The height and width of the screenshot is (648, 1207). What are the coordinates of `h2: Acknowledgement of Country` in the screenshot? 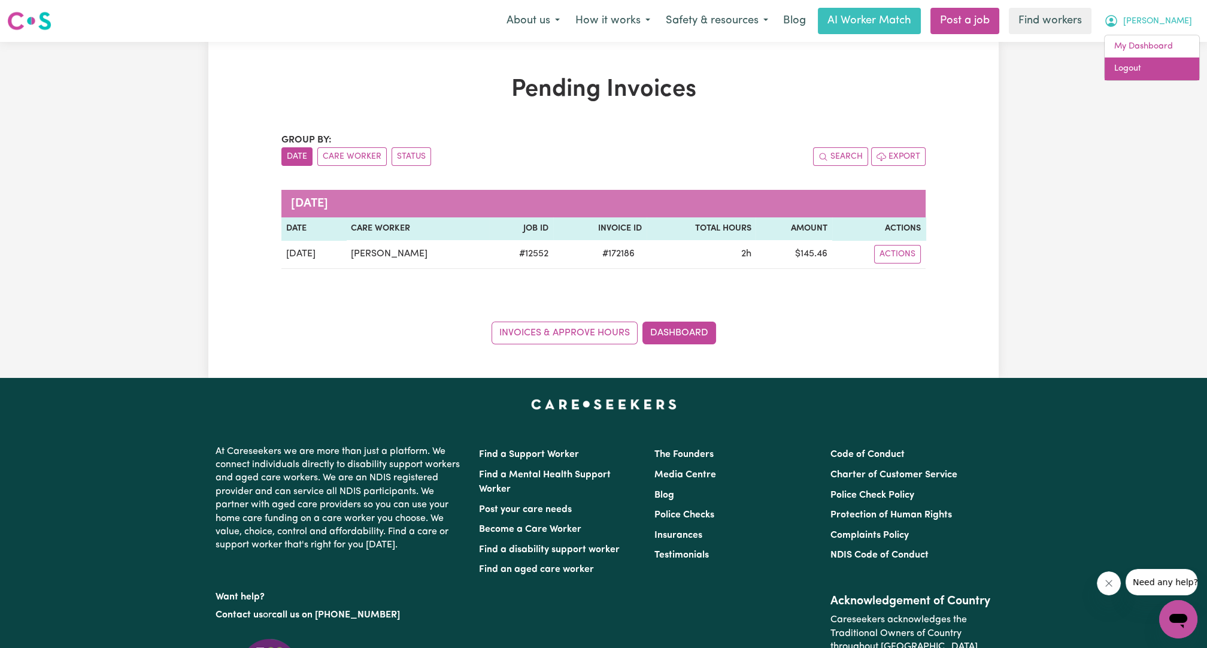 It's located at (911, 601).